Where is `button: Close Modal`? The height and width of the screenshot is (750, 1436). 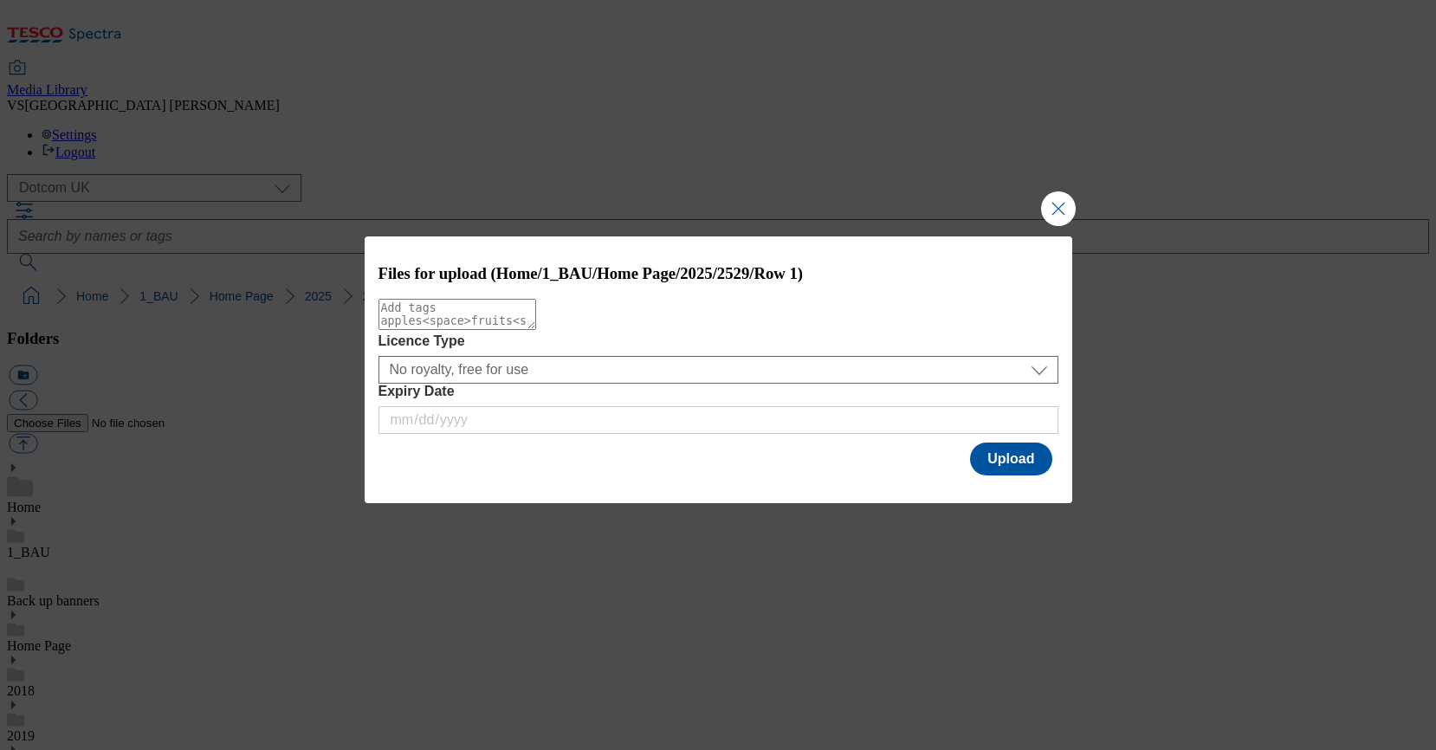
button: Close Modal is located at coordinates (1058, 209).